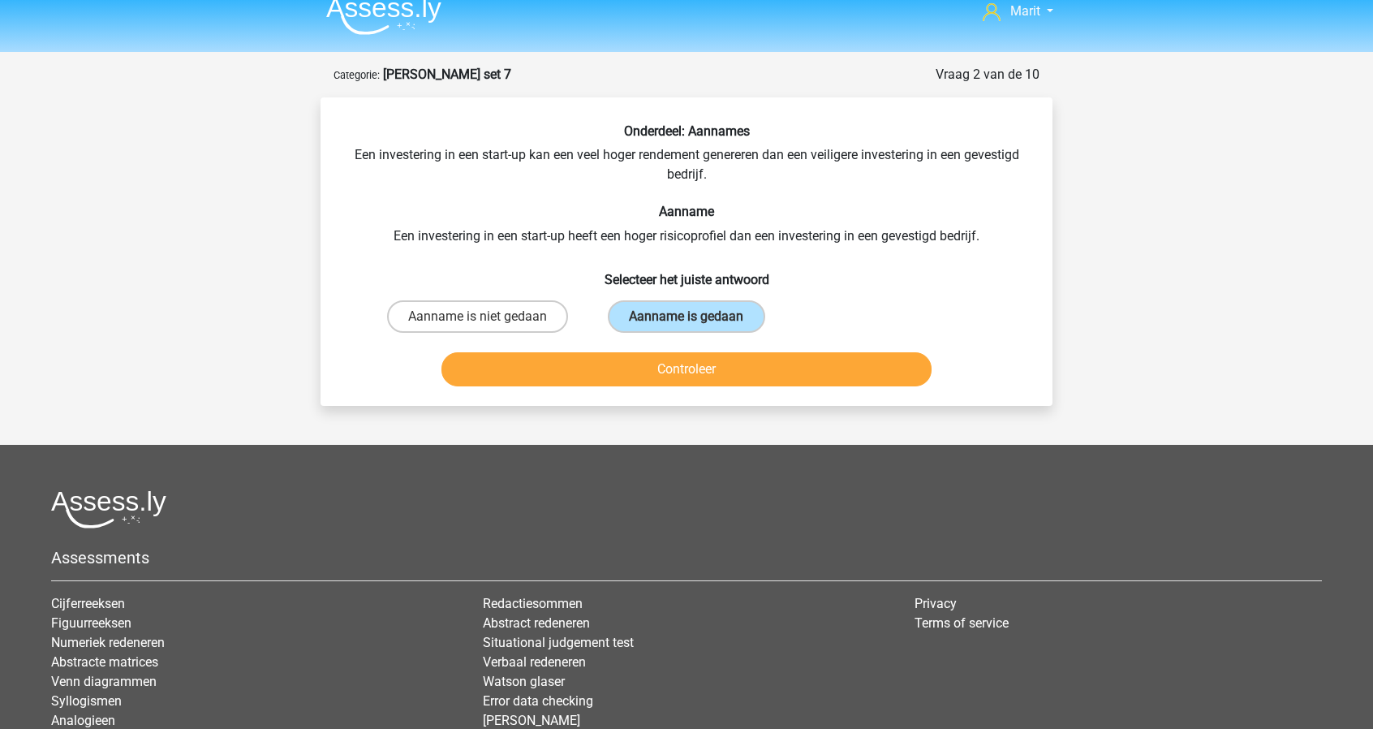 This screenshot has height=729, width=1373. Describe the element at coordinates (88, 603) in the screenshot. I see `a: Cijferreeksen` at that location.